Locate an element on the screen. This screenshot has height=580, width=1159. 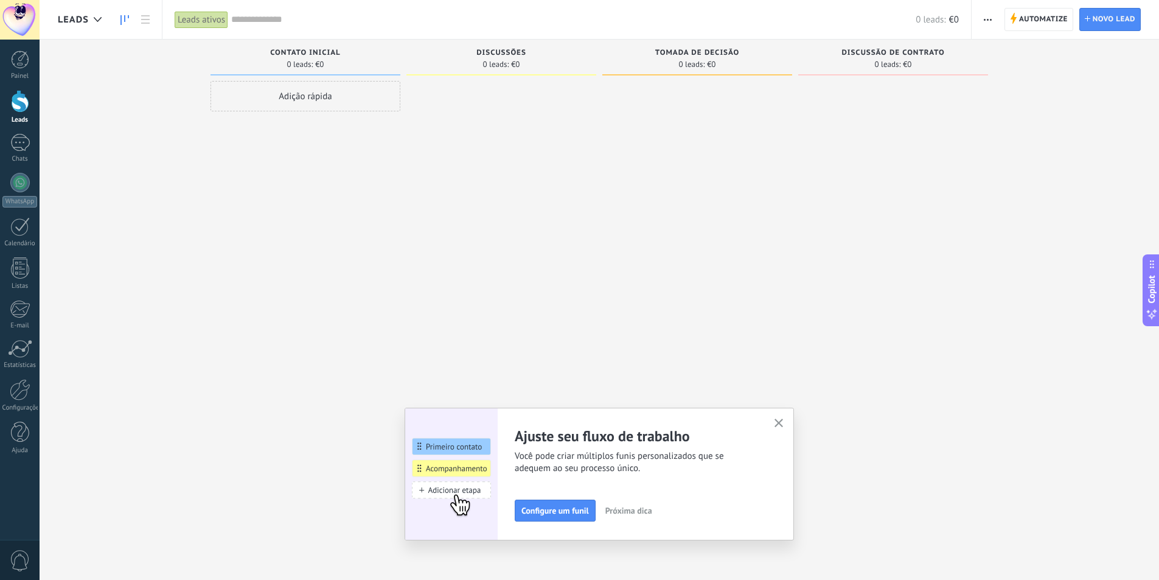
span: Tomada de decisão is located at coordinates (697, 53).